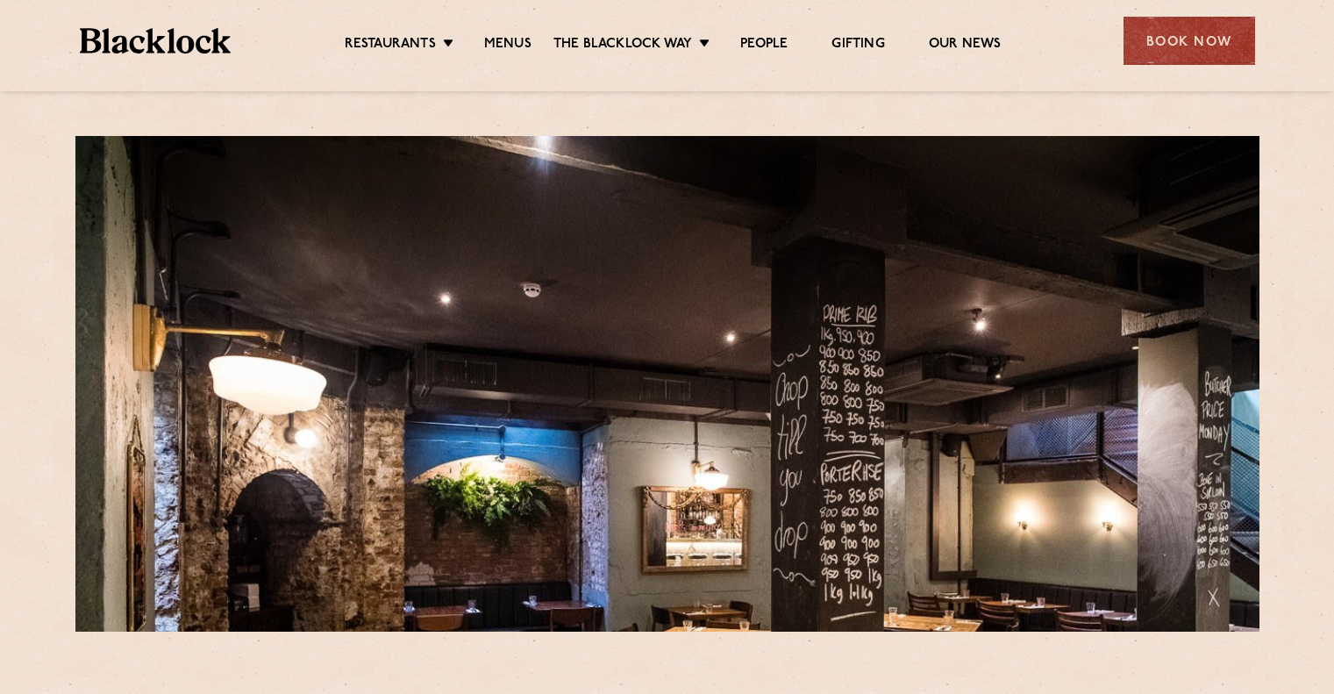 Image resolution: width=1334 pixels, height=694 pixels. What do you see at coordinates (623, 46) in the screenshot?
I see `a: The Blacklock Way` at bounding box center [623, 46].